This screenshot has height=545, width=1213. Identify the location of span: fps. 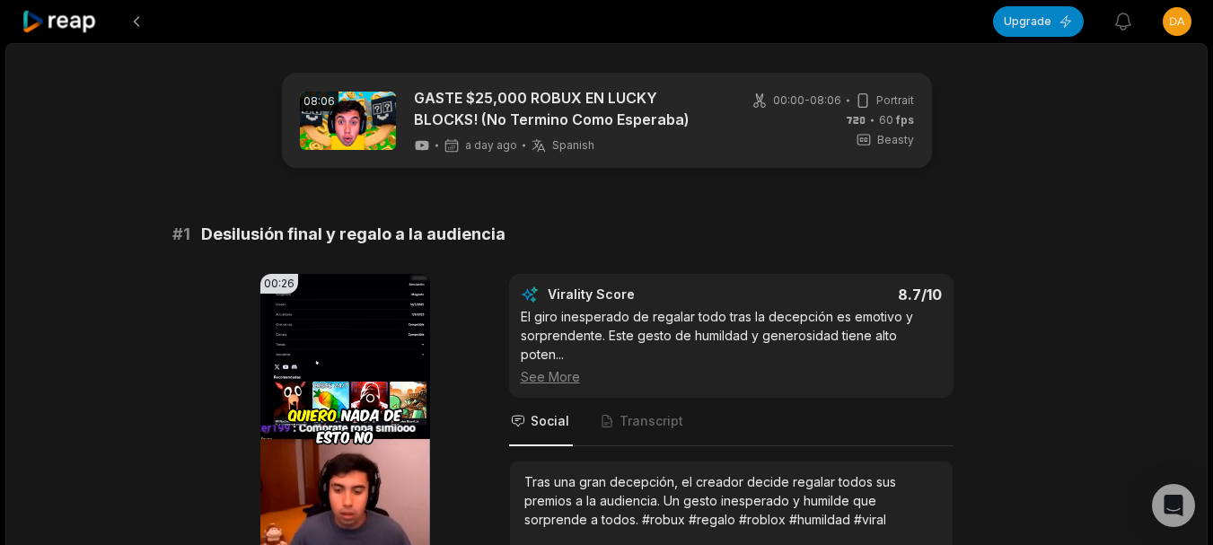
(905, 119).